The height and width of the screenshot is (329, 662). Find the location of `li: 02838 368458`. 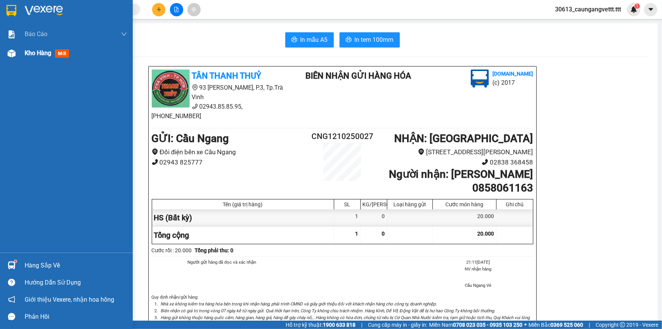

li: 02838 368458 is located at coordinates (453, 162).